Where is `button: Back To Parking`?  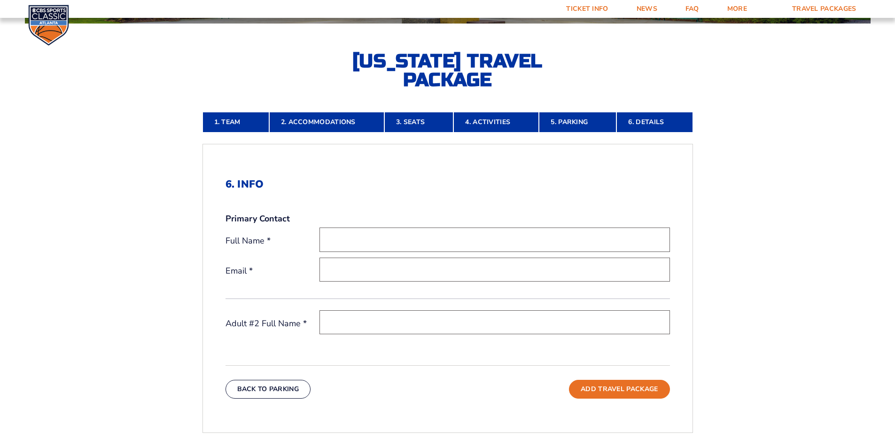
button: Back To Parking is located at coordinates (268, 389).